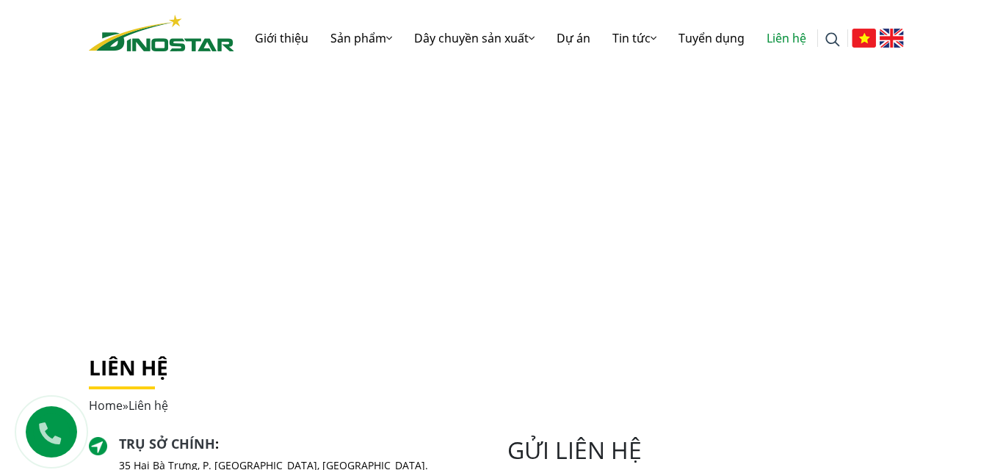  I want to click on a: Liên hệ, so click(786, 38).